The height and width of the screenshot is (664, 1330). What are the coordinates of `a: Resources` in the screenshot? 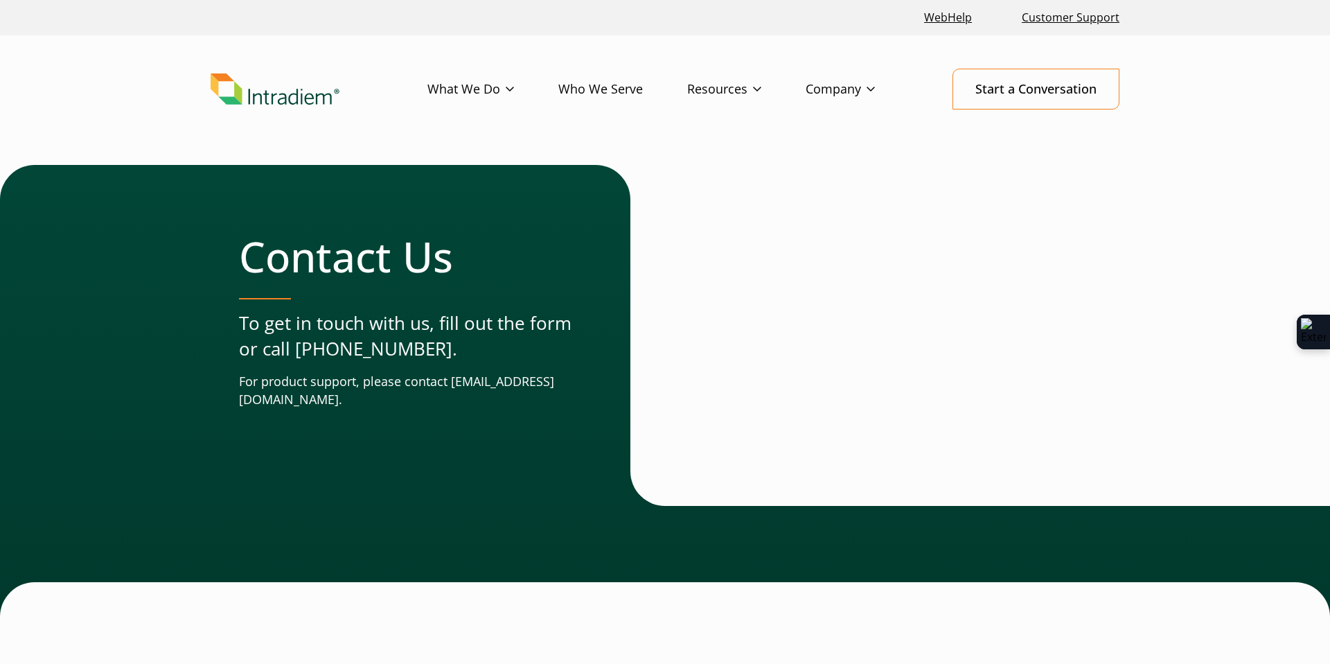 It's located at (746, 89).